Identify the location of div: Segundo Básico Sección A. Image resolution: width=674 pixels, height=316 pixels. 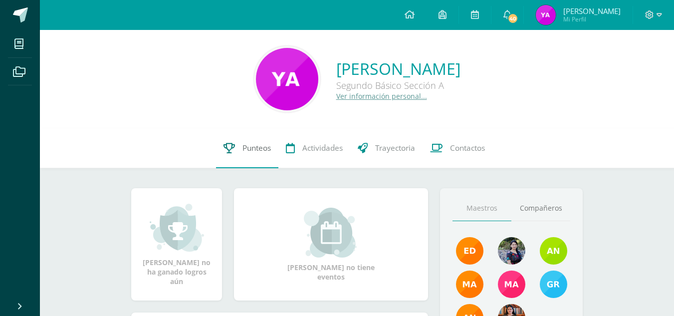
(398, 85).